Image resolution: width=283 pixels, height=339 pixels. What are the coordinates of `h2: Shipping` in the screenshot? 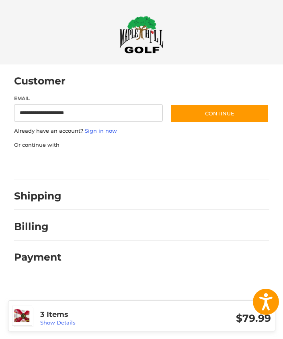 It's located at (38, 196).